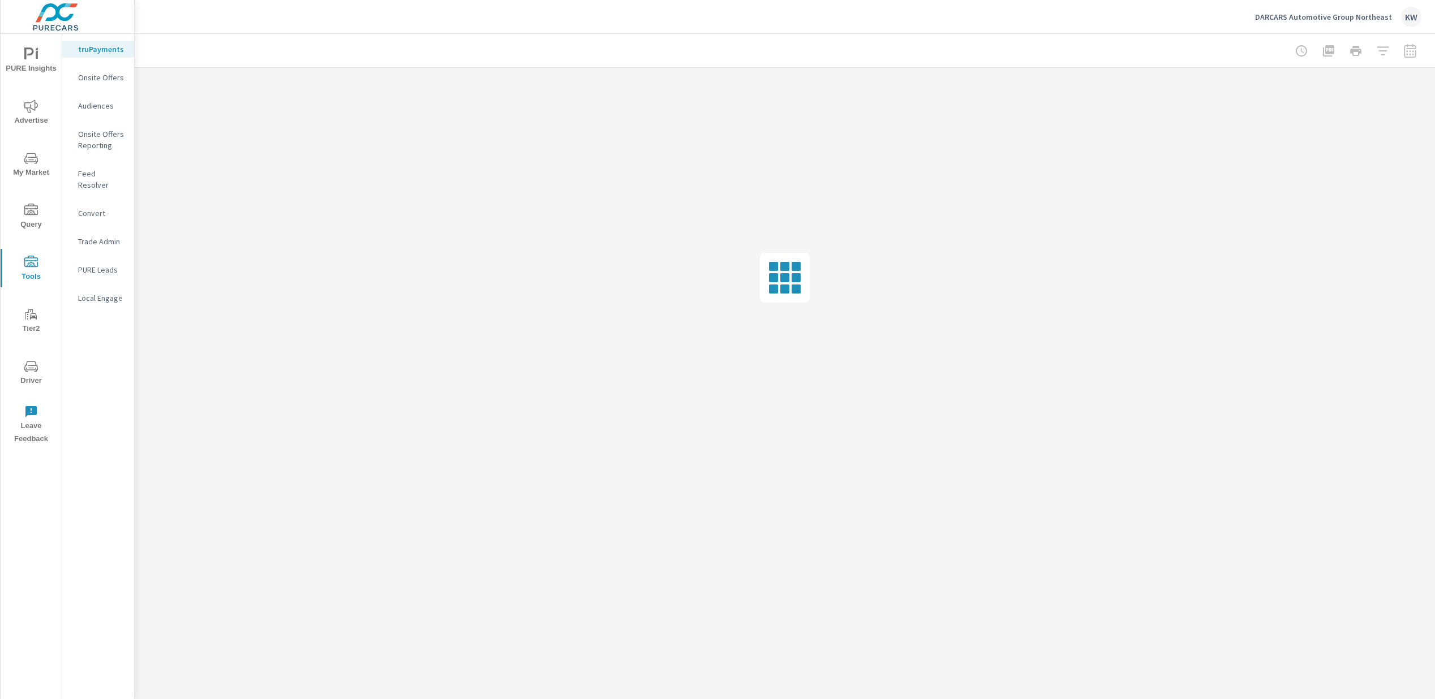 This screenshot has height=699, width=1435. I want to click on span: Query, so click(31, 217).